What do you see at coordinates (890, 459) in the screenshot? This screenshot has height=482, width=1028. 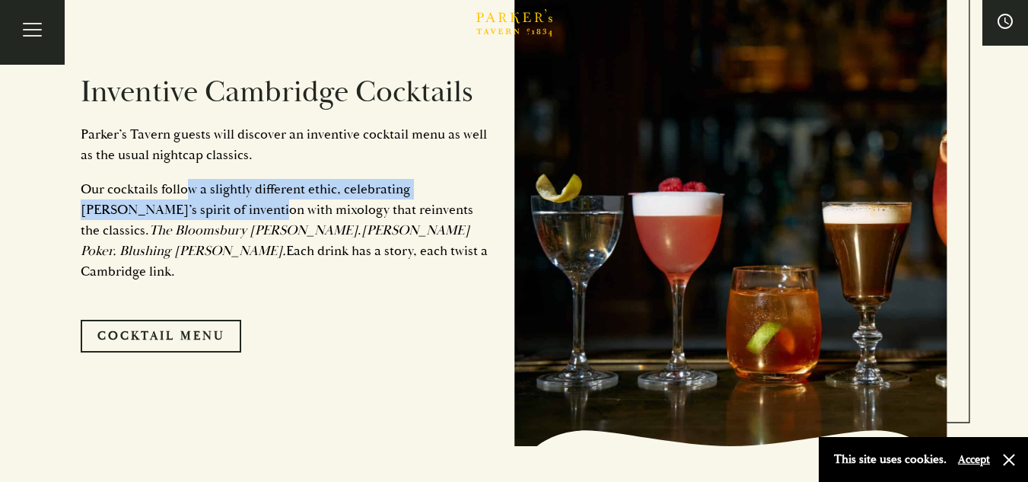 I see `p: This site uses cookies.` at bounding box center [890, 459].